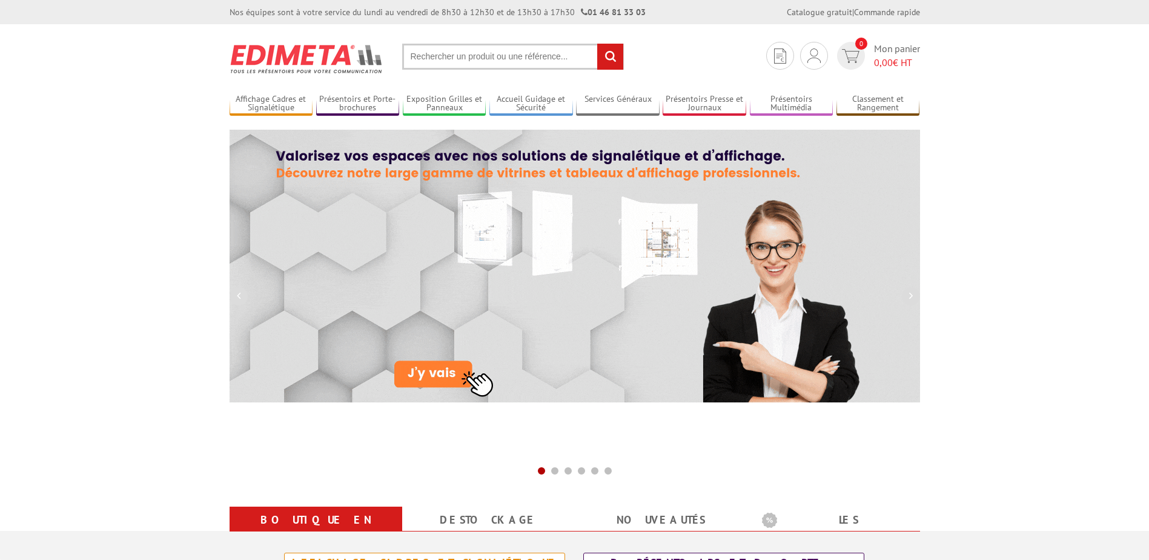 The height and width of the screenshot is (560, 1149). I want to click on a: Boutique en ligne, so click(316, 531).